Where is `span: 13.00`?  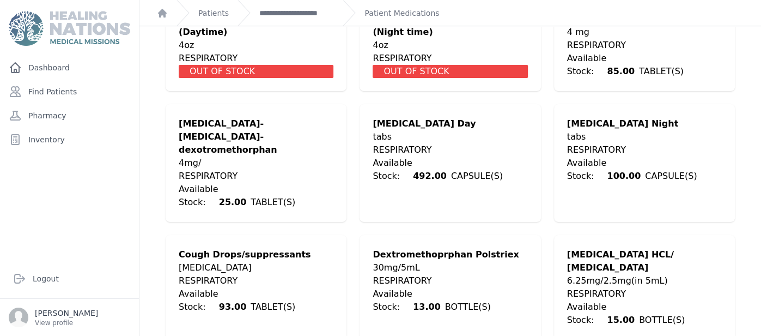 span: 13.00 is located at coordinates (427, 306).